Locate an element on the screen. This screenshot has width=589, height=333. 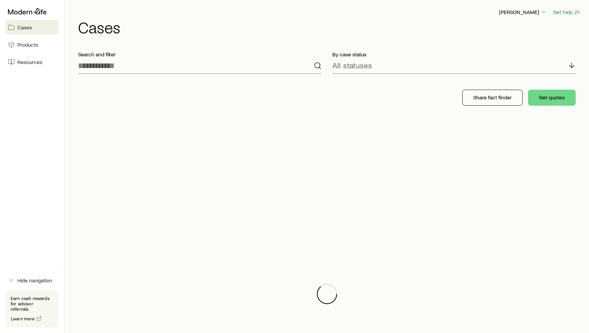
p: Earn cash rewards for advisor referrals. is located at coordinates (32, 304).